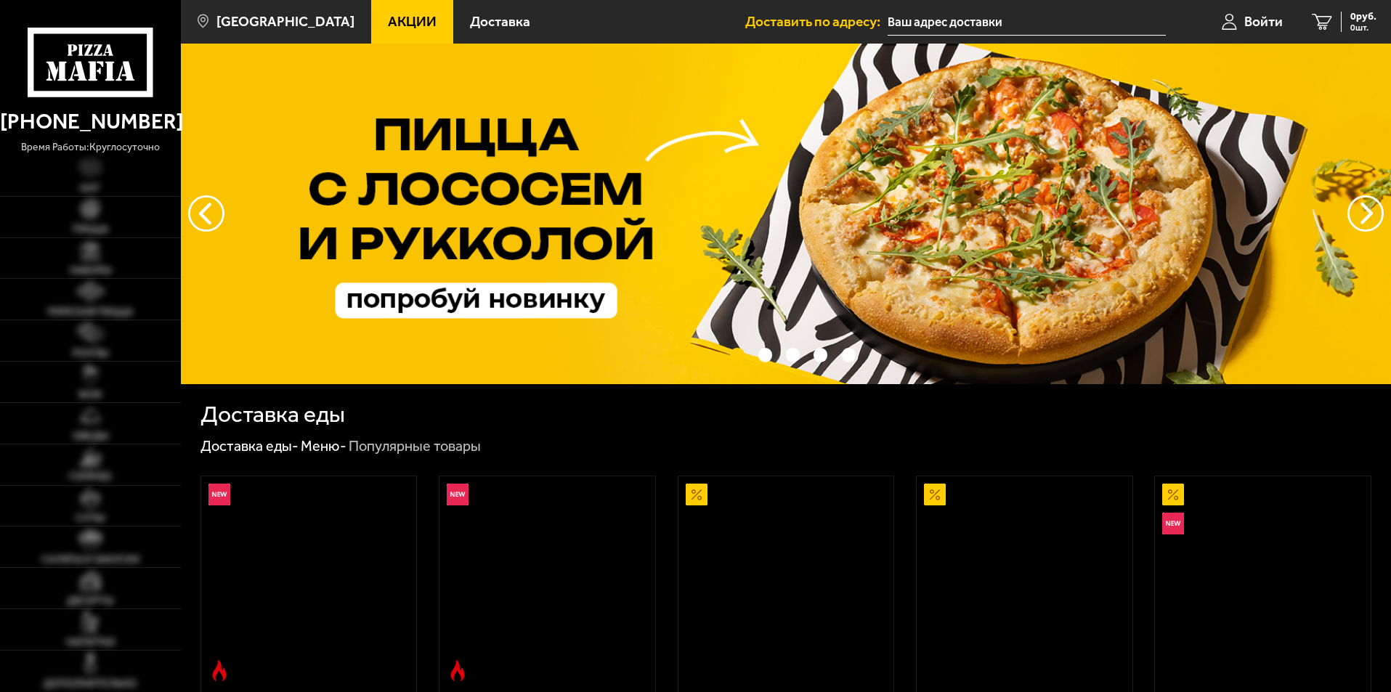 Image resolution: width=1391 pixels, height=692 pixels. I want to click on a: Доставка еды-, so click(249, 446).